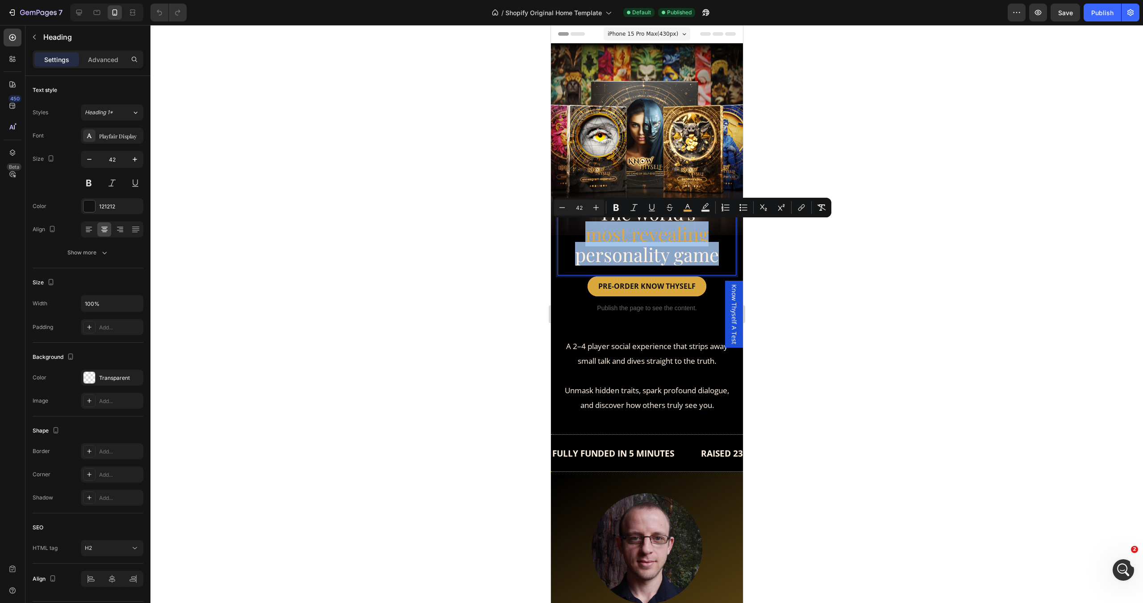 Image resolution: width=1143 pixels, height=603 pixels. What do you see at coordinates (96, 329) in the screenshot?
I see `span: A 2–4 player social experience that strips away small talk and dives straight to the truth.` at bounding box center [96, 329].